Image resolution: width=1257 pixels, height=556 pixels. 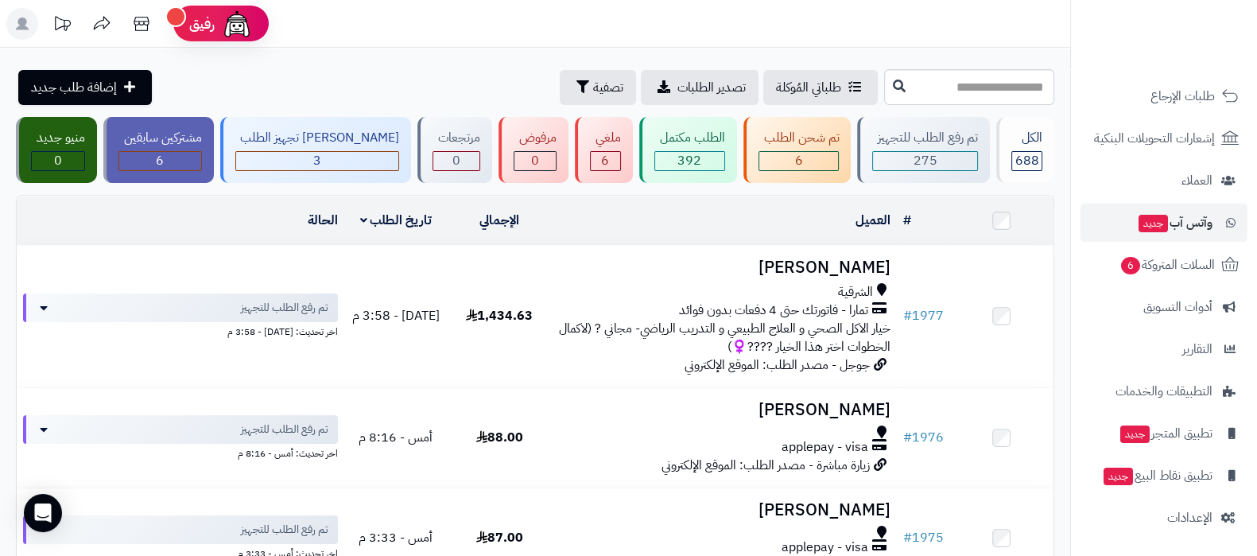 What do you see at coordinates (855, 292) in the screenshot?
I see `span: الشرقية` at bounding box center [855, 292].